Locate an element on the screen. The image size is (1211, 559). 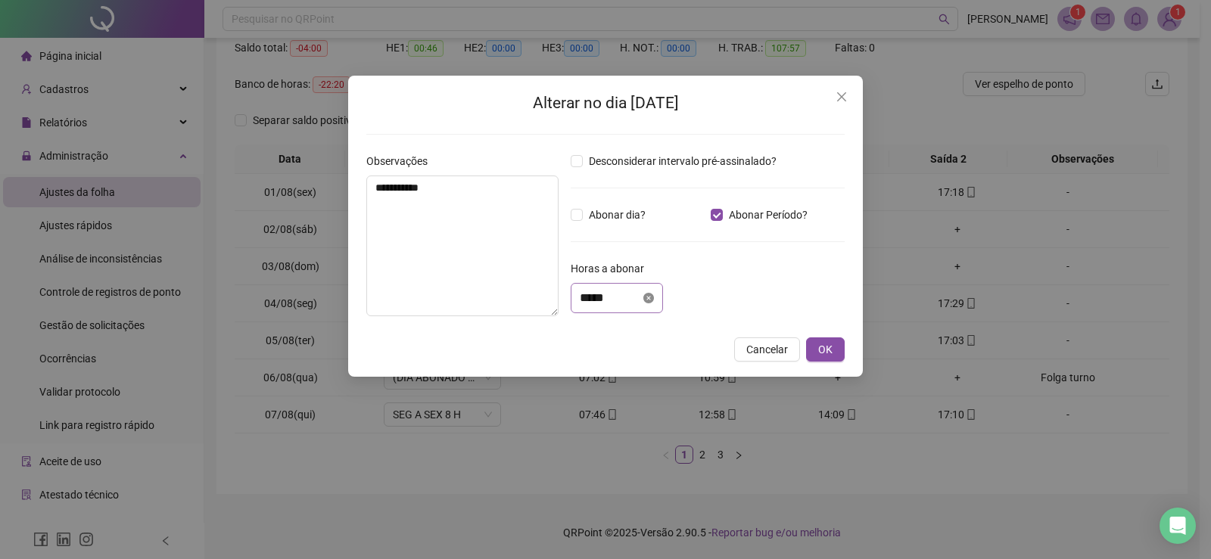
span: Desconsiderar intervalo pré-assinalado? is located at coordinates (683, 161).